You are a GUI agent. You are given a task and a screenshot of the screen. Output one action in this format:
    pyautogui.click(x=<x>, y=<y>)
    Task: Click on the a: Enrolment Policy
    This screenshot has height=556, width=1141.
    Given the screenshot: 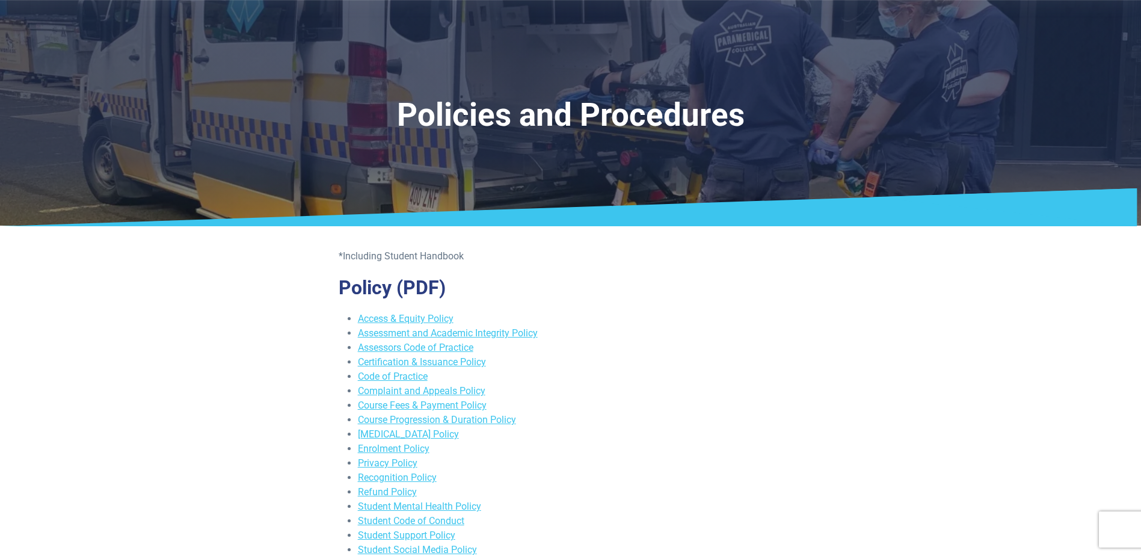 What is the action you would take?
    pyautogui.click(x=393, y=448)
    